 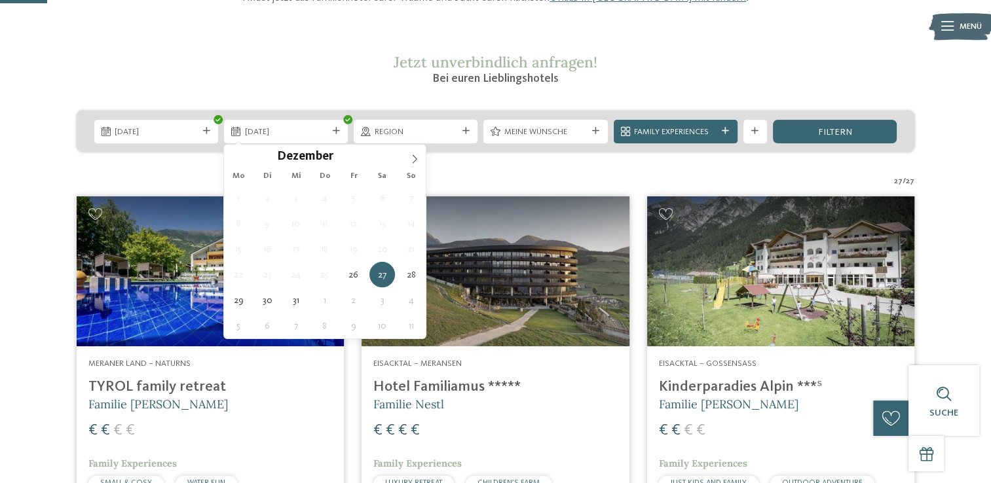 I want to click on span: Di, so click(x=267, y=176).